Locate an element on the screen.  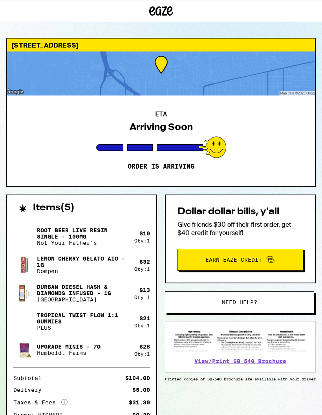
button: Need help? is located at coordinates (240, 302).